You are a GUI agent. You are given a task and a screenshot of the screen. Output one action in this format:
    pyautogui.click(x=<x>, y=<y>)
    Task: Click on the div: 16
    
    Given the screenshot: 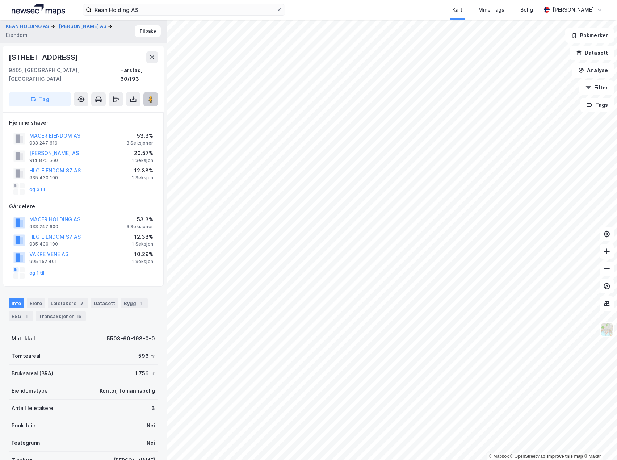 What is the action you would take?
    pyautogui.click(x=79, y=316)
    